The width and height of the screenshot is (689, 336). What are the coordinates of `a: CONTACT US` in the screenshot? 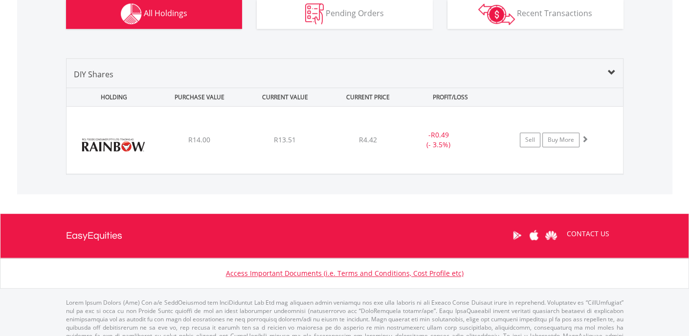 It's located at (588, 234).